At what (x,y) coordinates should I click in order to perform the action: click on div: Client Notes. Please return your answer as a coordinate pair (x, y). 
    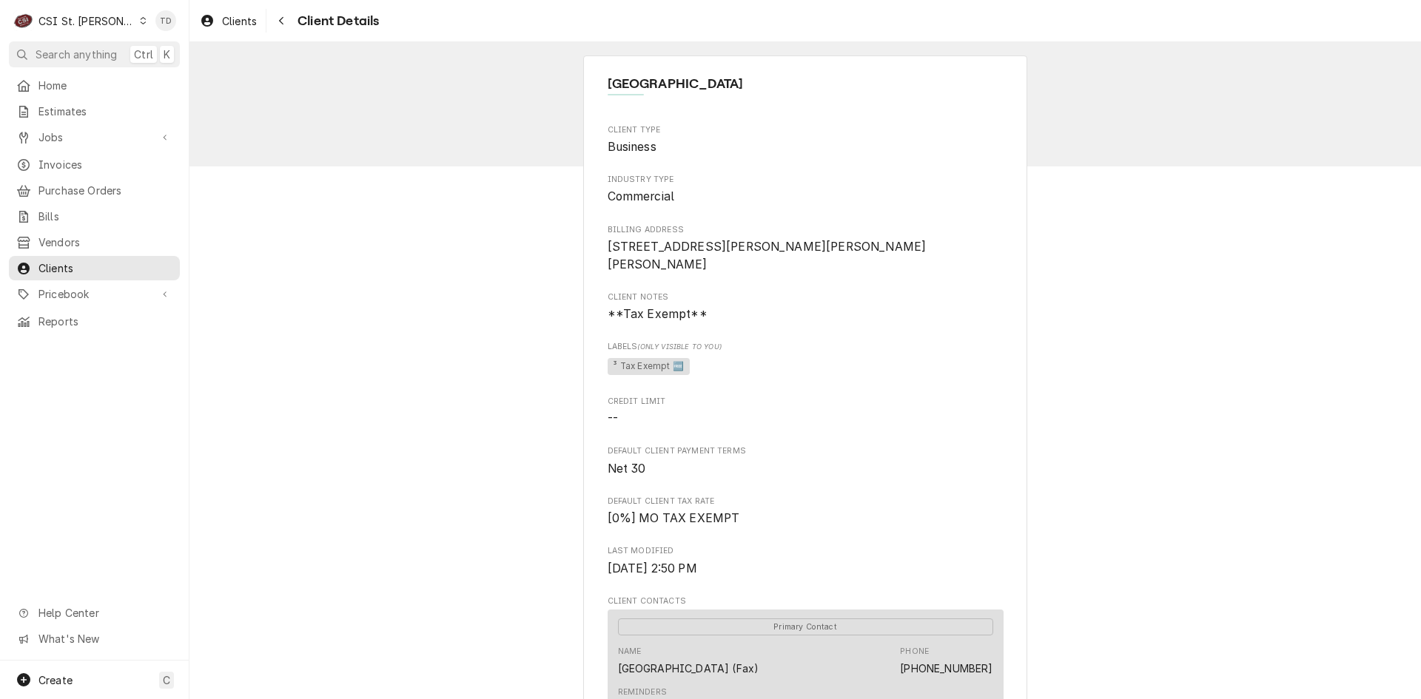
    Looking at the image, I should click on (805, 307).